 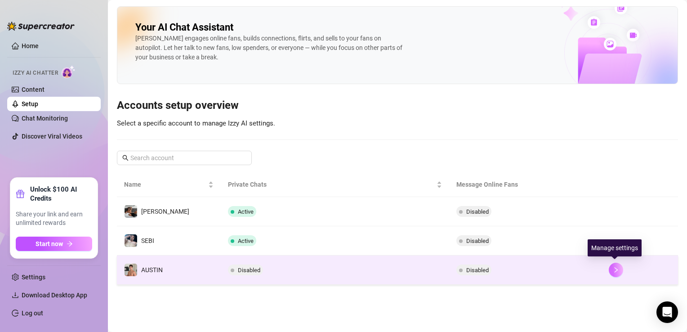 I want to click on span: Download Desktop App, so click(x=54, y=295).